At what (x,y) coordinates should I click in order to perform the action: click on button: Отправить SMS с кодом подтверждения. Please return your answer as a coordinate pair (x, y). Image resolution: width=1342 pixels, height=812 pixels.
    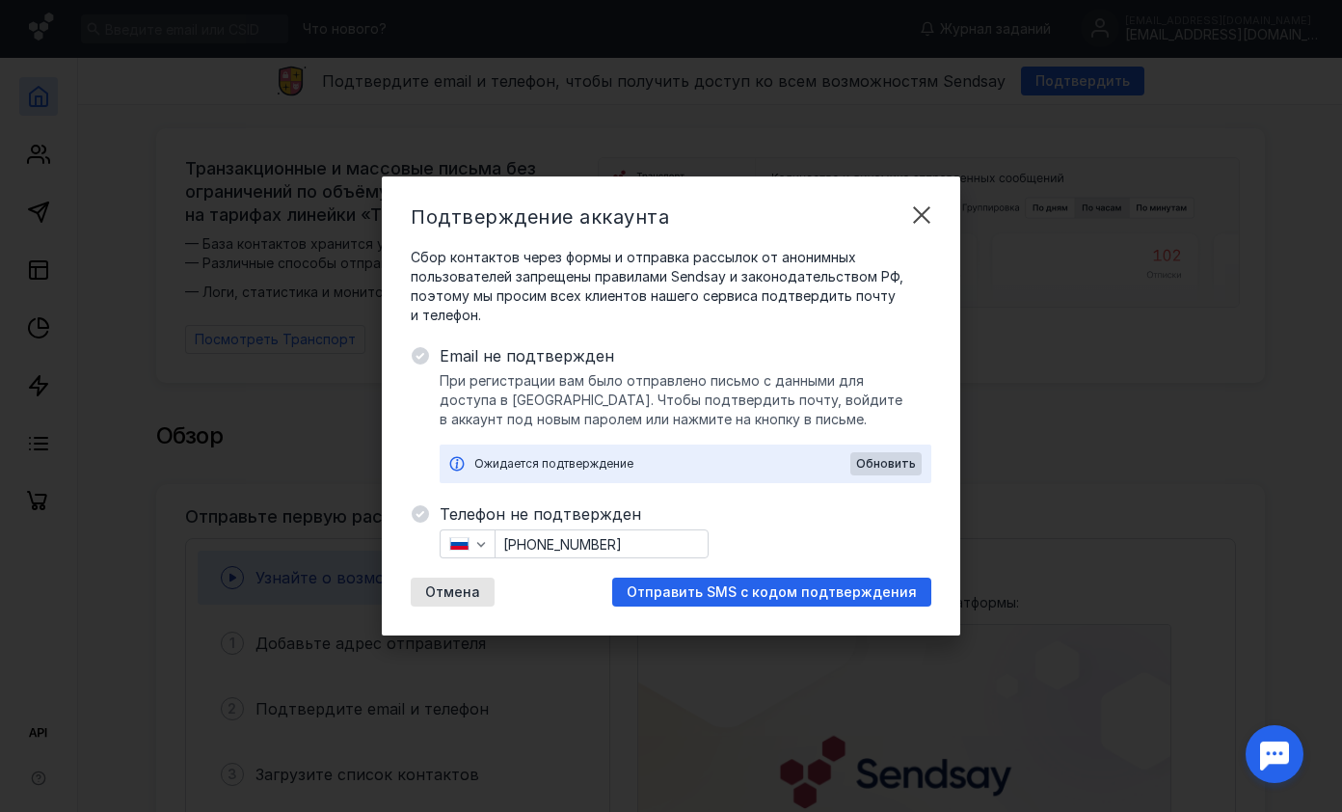
    Looking at the image, I should click on (771, 592).